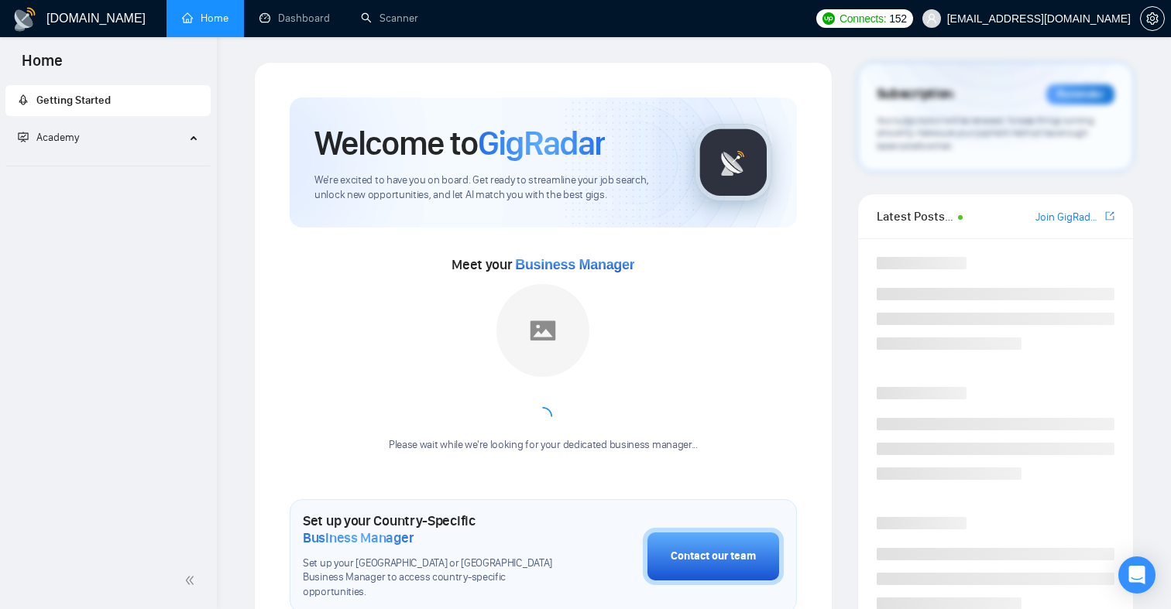 This screenshot has width=1171, height=609. I want to click on img: gigradar-logo.png, so click(733, 163).